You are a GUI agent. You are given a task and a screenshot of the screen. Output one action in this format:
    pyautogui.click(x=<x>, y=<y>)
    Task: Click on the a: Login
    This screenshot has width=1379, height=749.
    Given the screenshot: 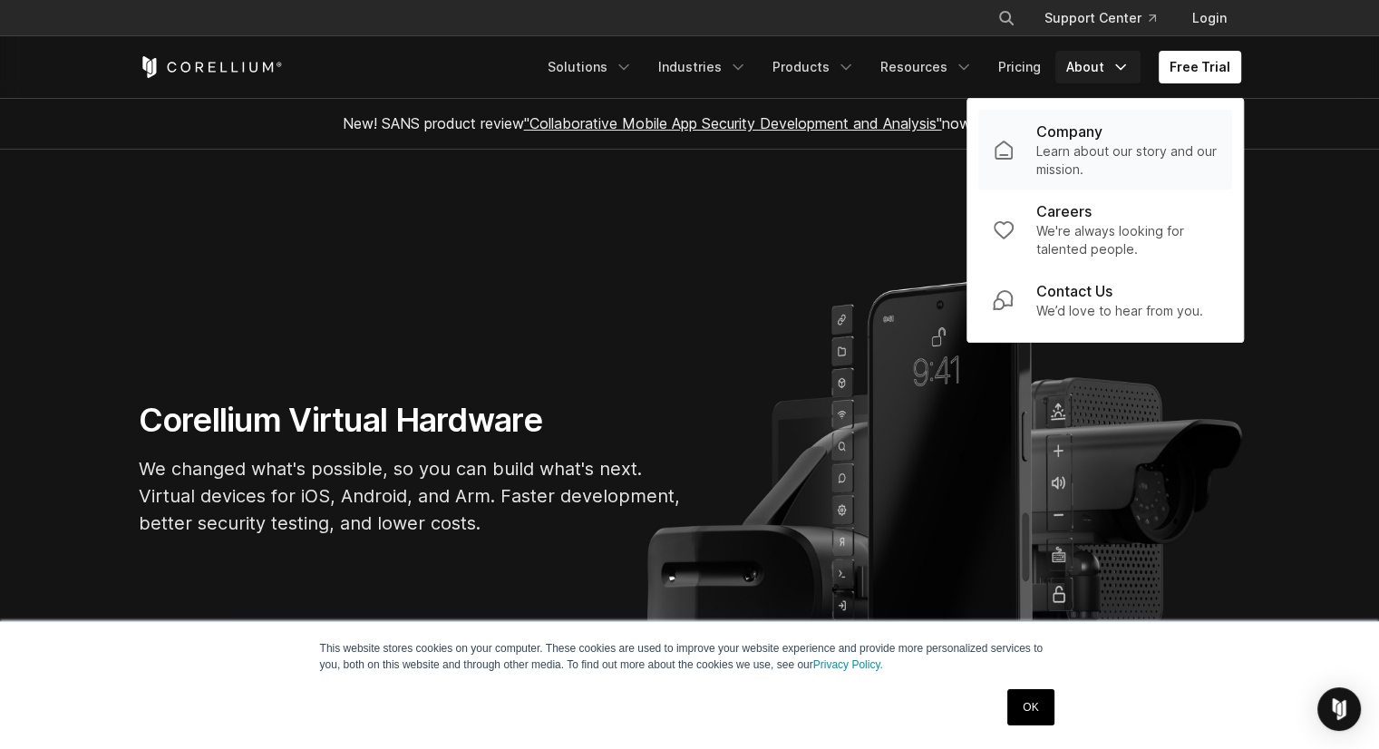 What is the action you would take?
    pyautogui.click(x=1209, y=18)
    